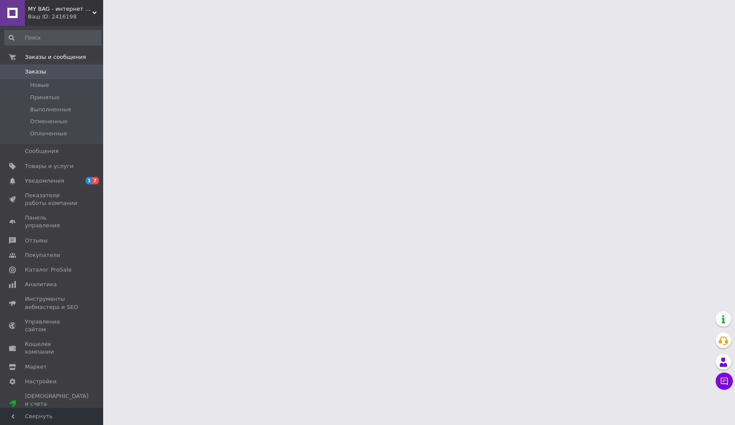  What do you see at coordinates (41, 284) in the screenshot?
I see `span: Аналитика` at bounding box center [41, 284].